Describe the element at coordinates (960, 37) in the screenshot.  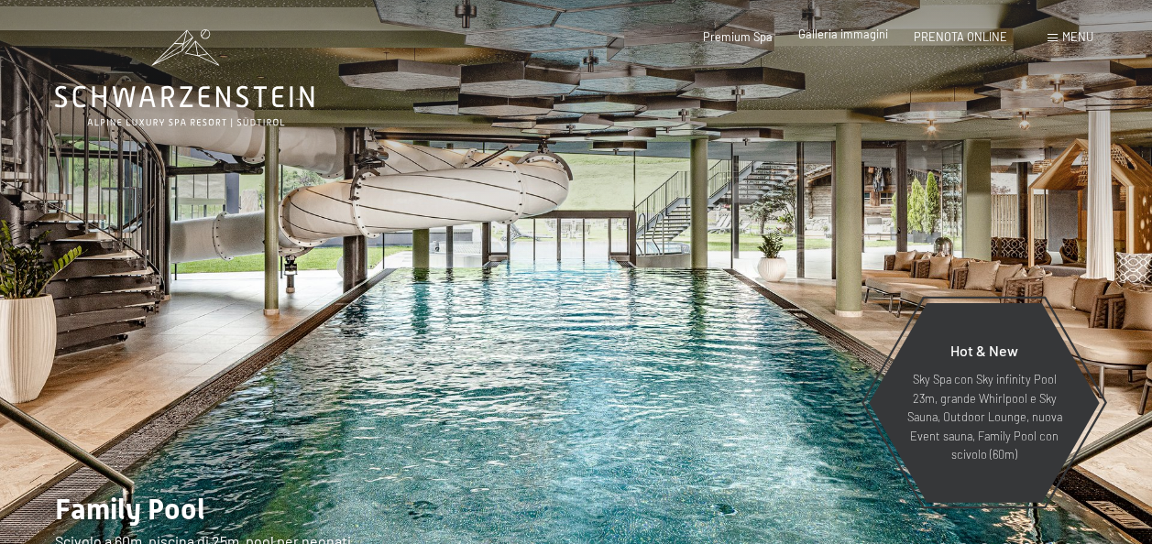
I see `span: PRENOTA ONLINE` at that location.